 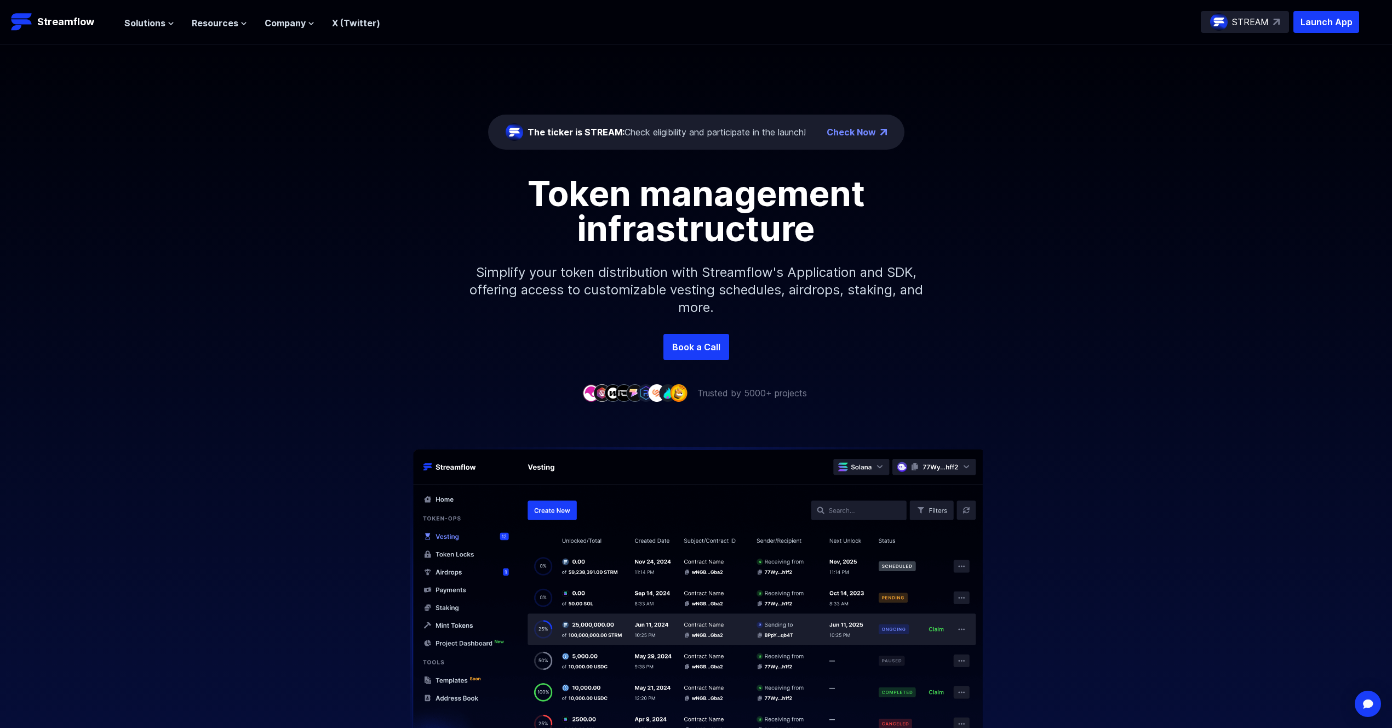 What do you see at coordinates (576, 132) in the screenshot?
I see `span: The ticker is STREAM:` at bounding box center [576, 132].